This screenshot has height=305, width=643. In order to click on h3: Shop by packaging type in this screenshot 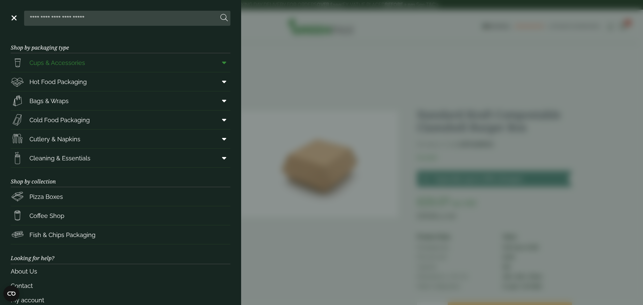, I will do `click(121, 44)`.